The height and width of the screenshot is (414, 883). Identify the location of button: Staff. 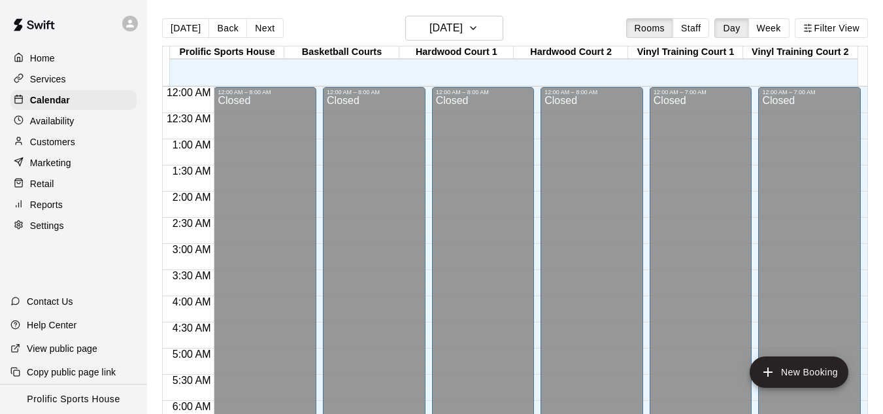
(691, 28).